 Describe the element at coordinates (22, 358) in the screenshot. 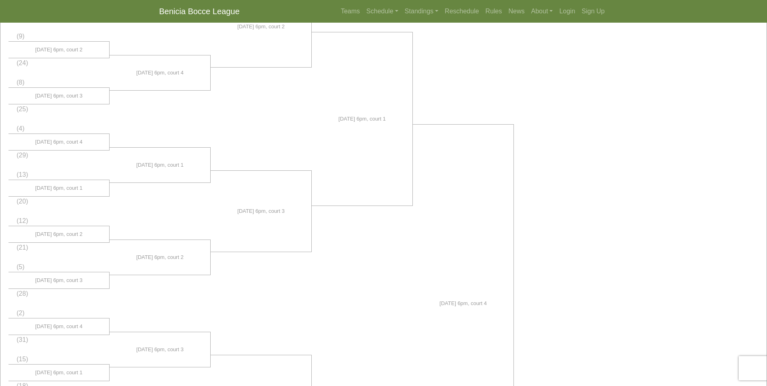

I see `span: (15)` at that location.